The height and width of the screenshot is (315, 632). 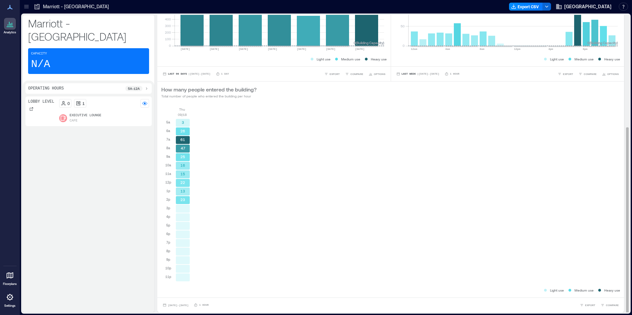 I want to click on p: 7a, so click(x=168, y=139).